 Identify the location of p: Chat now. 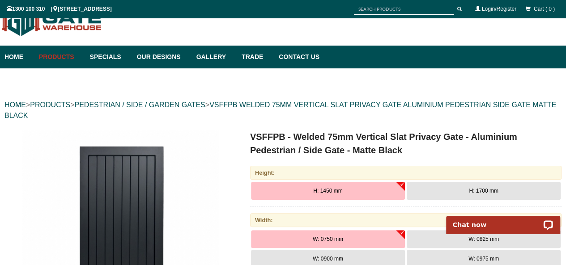
(57, 19).